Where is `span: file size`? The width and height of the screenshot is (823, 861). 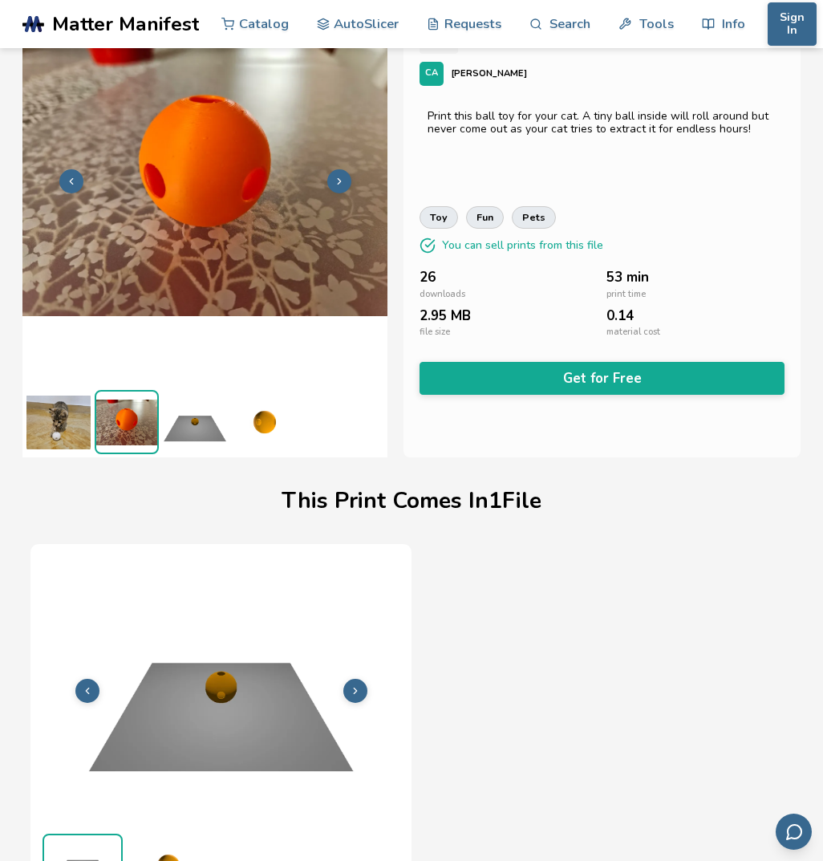 span: file size is located at coordinates (435, 332).